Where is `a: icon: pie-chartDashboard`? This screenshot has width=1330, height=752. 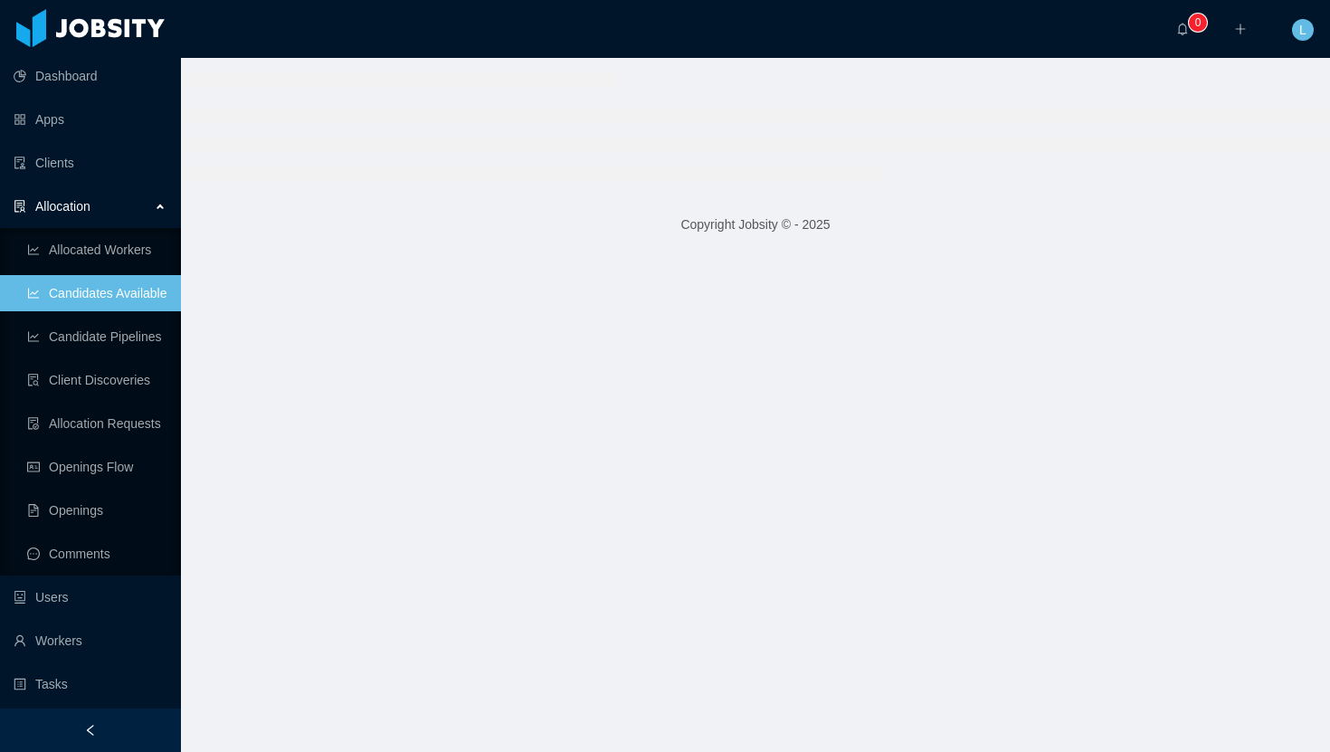 a: icon: pie-chartDashboard is located at coordinates (90, 76).